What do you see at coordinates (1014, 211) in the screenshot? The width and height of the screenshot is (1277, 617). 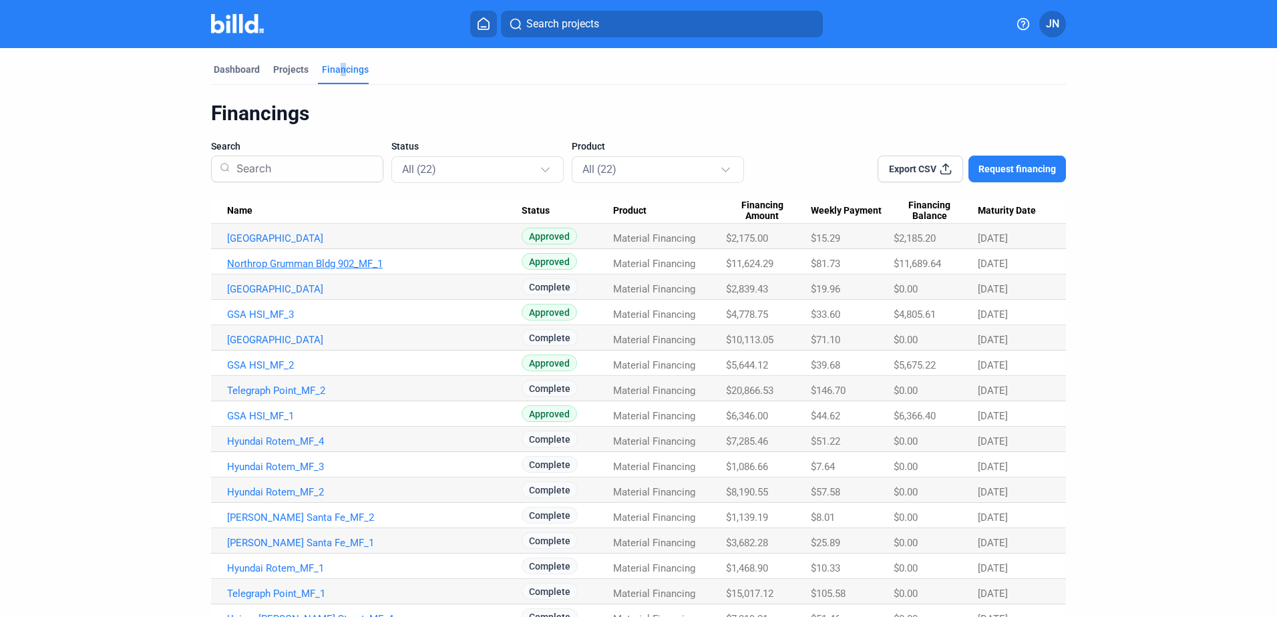 I see `div: Maturity Date` at bounding box center [1014, 211].